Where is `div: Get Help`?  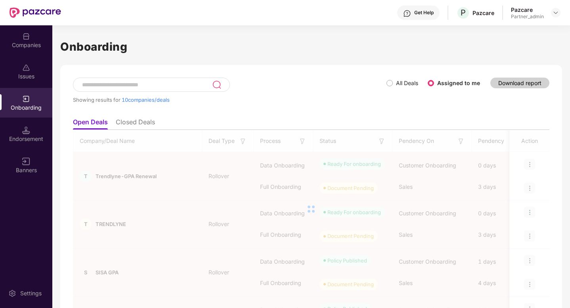 div: Get Help is located at coordinates (424, 13).